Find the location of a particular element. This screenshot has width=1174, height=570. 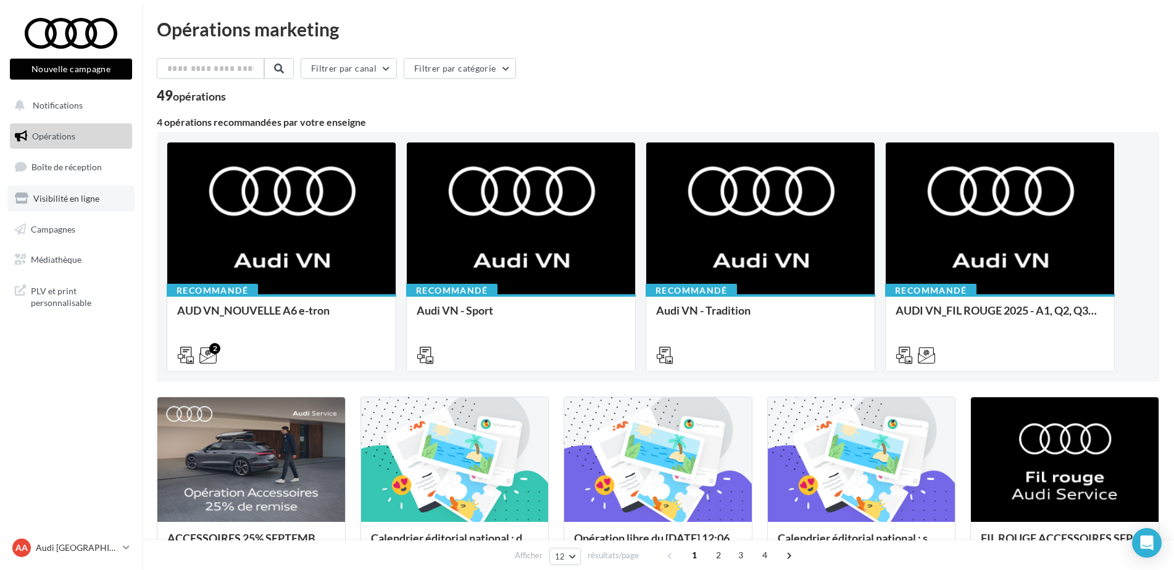

div: AUD VN_NOUVELLE A6 e-tron is located at coordinates (281, 317).